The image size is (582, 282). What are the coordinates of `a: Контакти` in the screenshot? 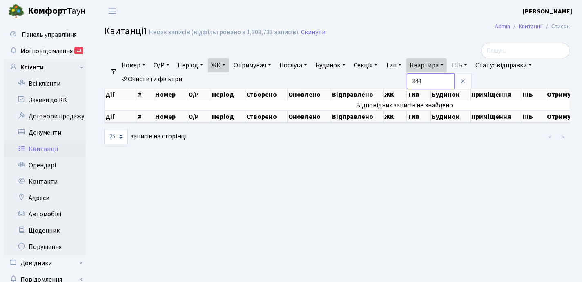 It's located at (45, 182).